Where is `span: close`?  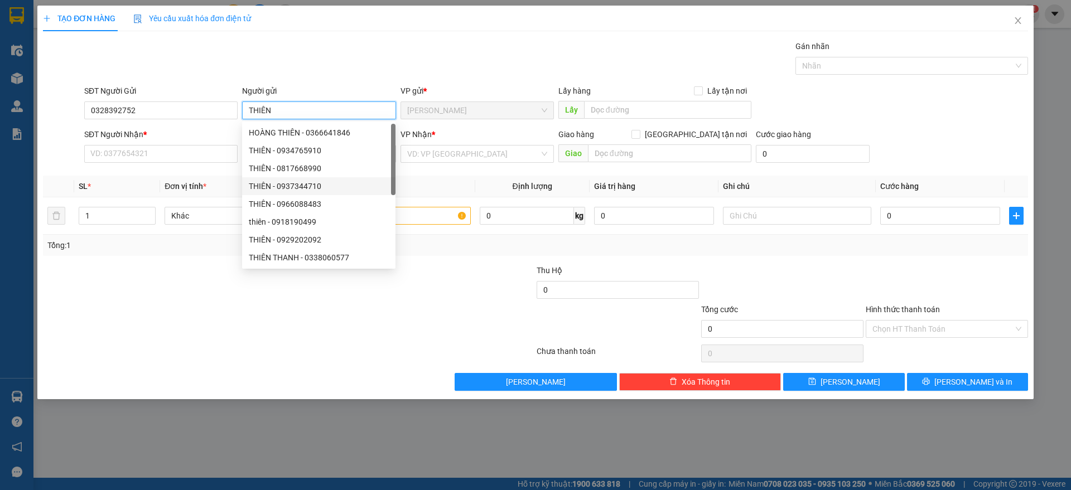 span: close is located at coordinates (1018, 21).